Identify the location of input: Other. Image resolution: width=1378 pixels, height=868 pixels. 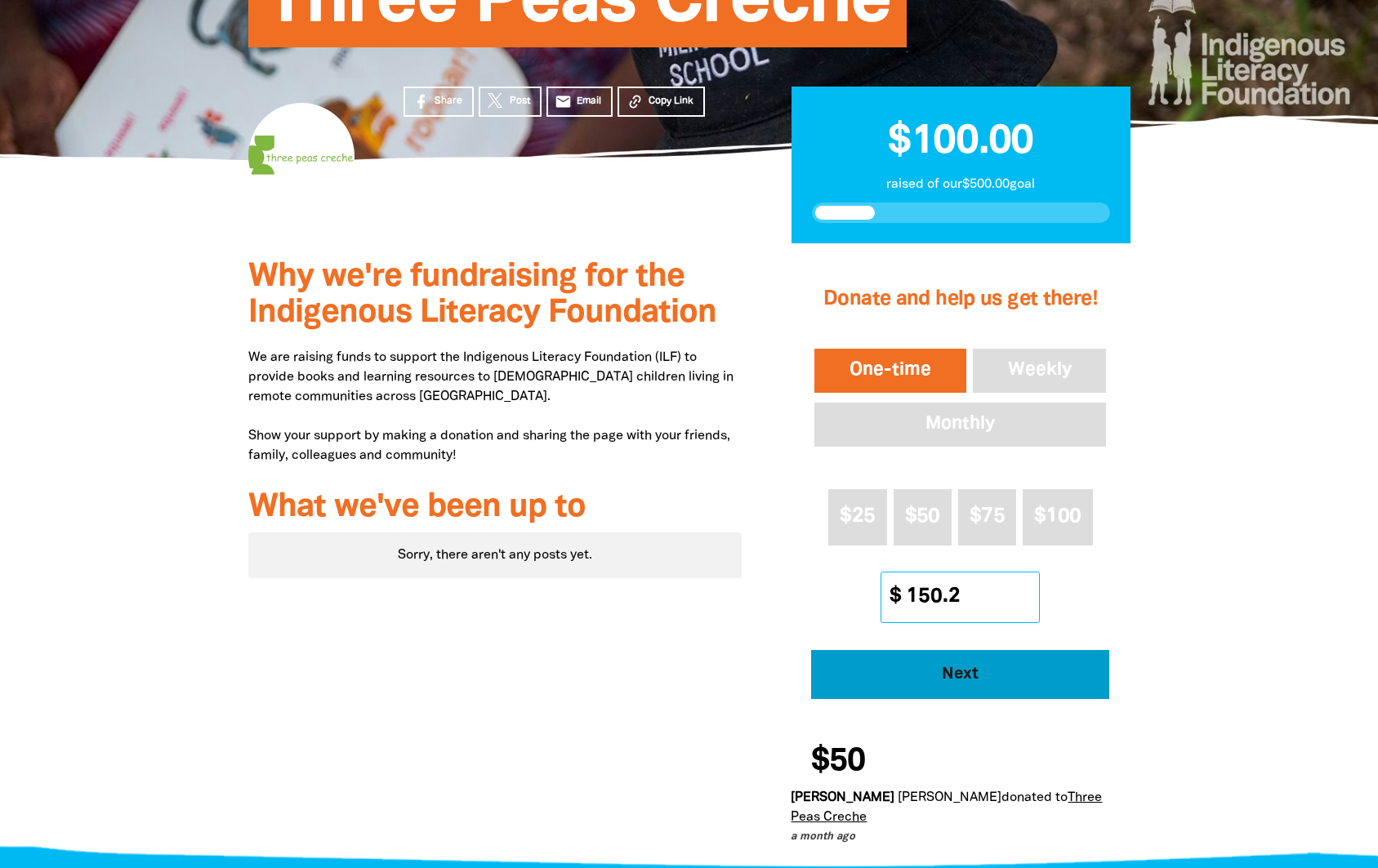
(966, 597).